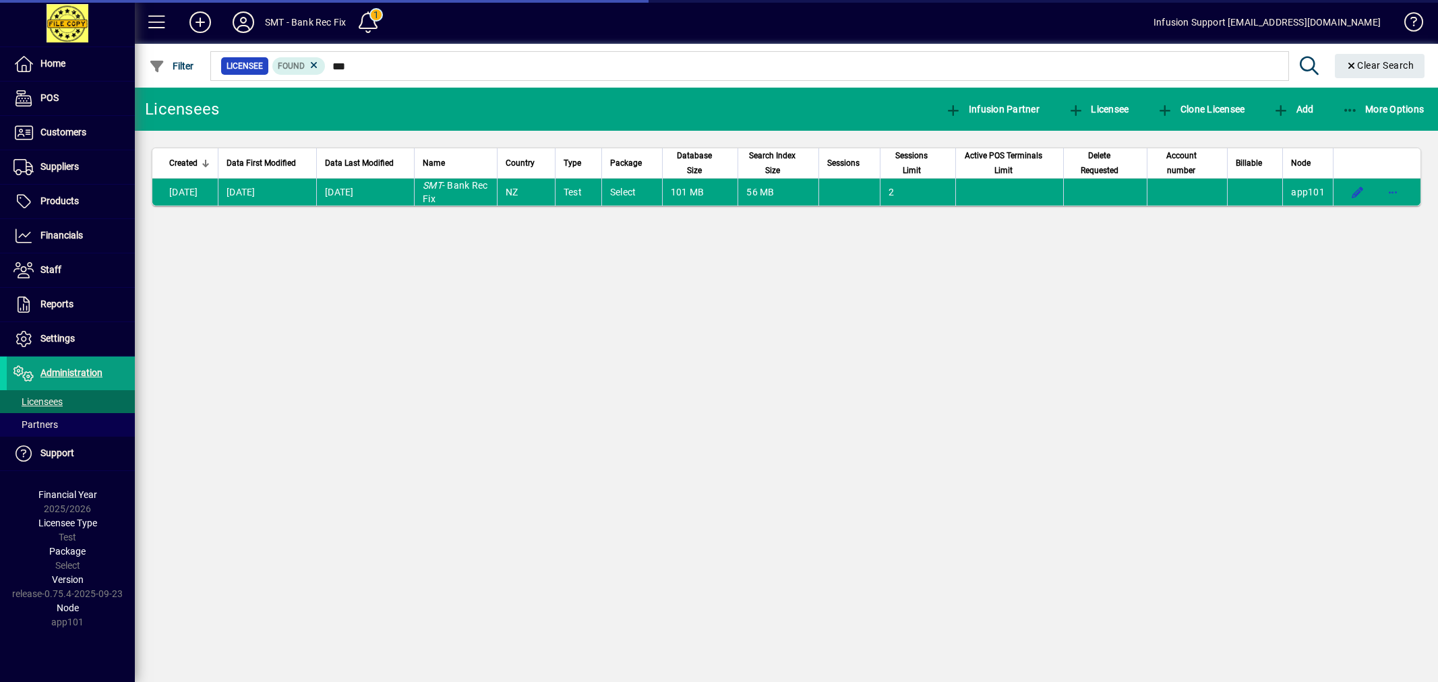 This screenshot has height=682, width=1438. I want to click on a: Reports, so click(71, 305).